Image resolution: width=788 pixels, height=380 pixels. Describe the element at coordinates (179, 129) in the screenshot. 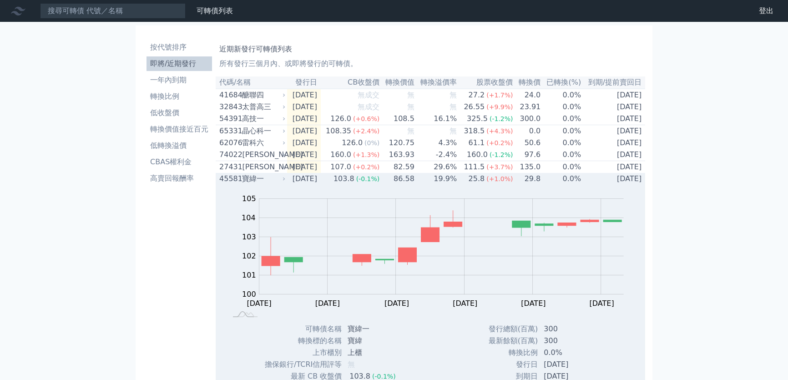

I see `li: 轉換價值接近百元` at that location.